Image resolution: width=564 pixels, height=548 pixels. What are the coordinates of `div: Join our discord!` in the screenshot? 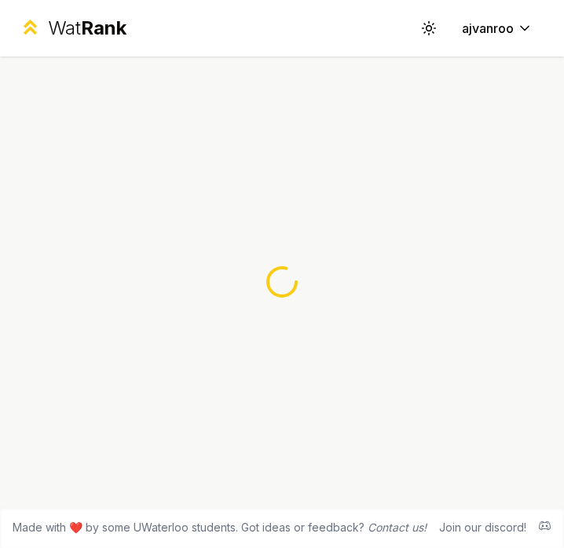 It's located at (482, 528).